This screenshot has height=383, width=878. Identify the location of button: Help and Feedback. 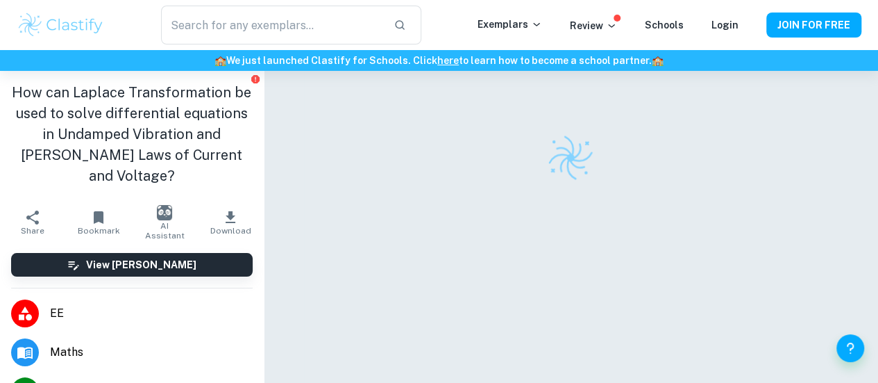
(850, 348).